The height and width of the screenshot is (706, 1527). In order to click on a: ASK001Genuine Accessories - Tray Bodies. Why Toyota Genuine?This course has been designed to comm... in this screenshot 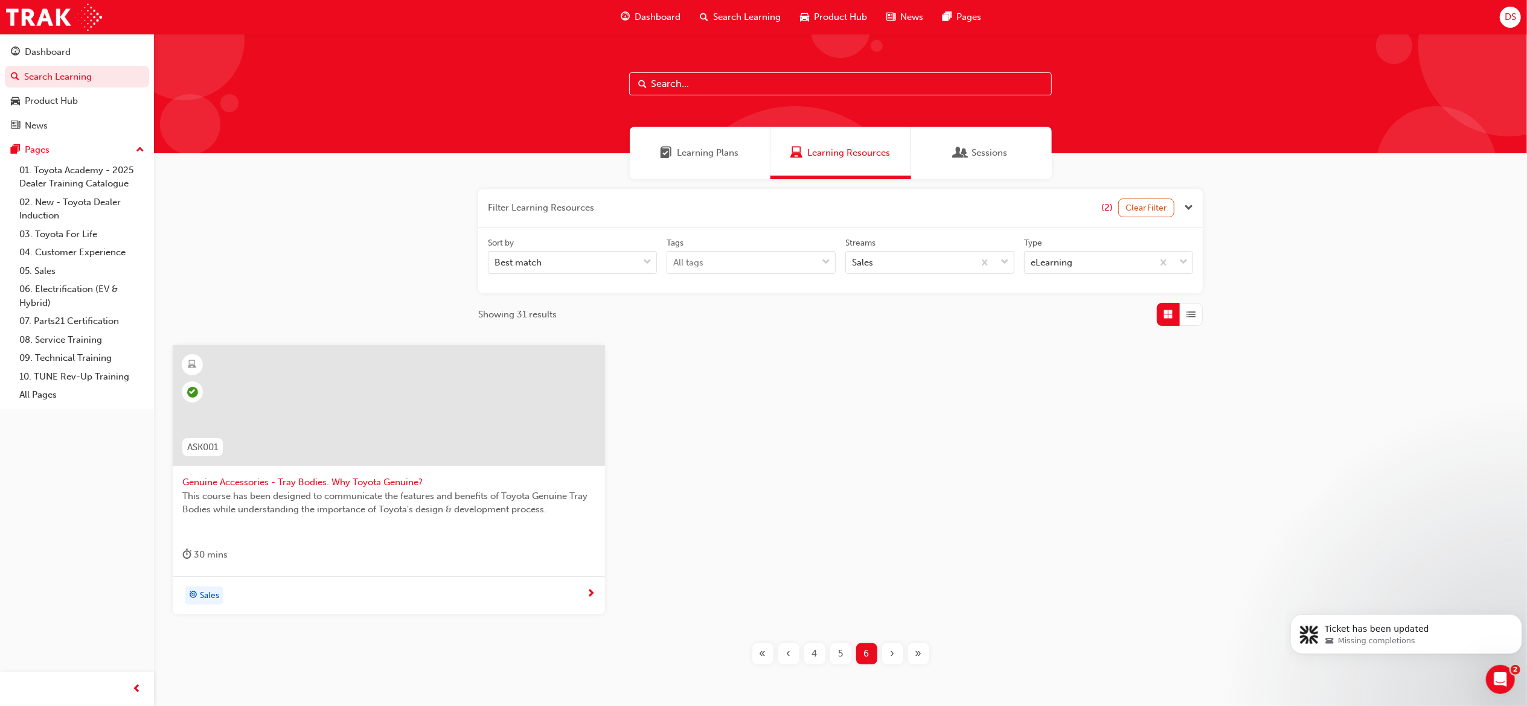, I will do `click(389, 480)`.